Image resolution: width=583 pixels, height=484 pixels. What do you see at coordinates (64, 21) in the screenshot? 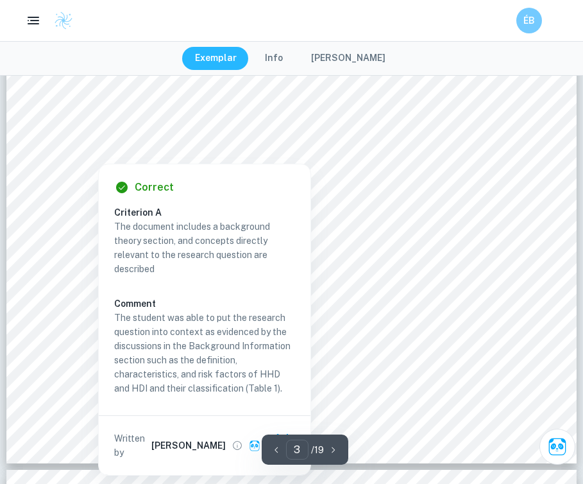
I see `img: Clastify logo` at bounding box center [64, 21].